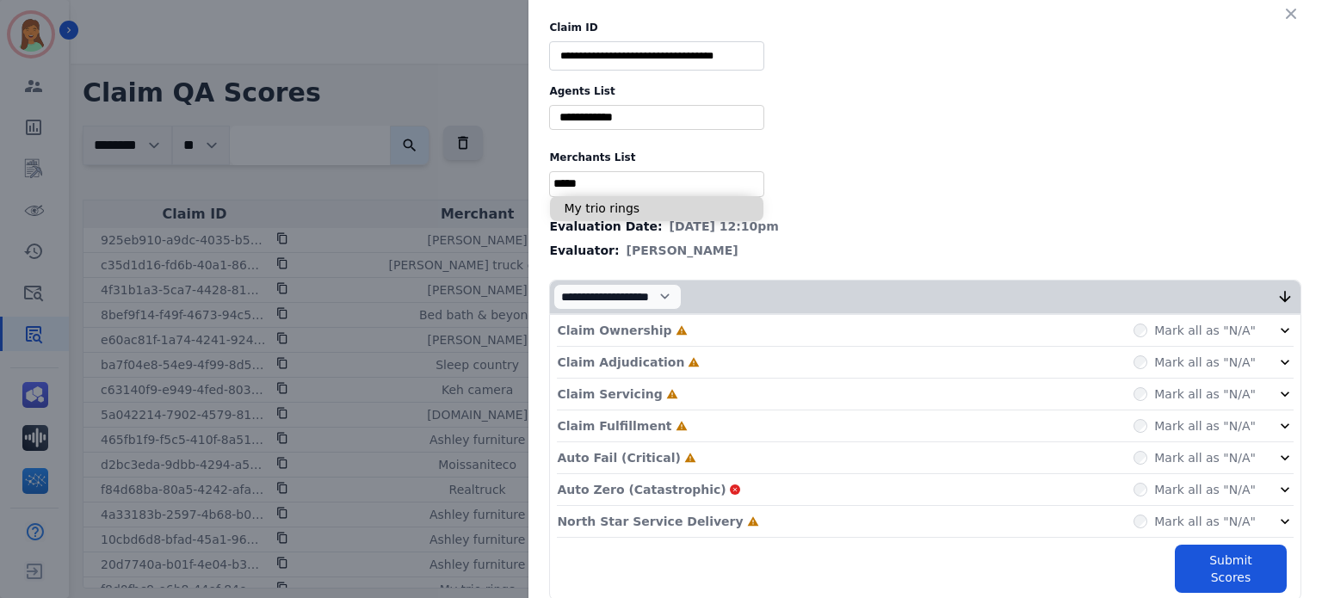 The height and width of the screenshot is (598, 1322). I want to click on p: Claim Ownership, so click(613, 330).